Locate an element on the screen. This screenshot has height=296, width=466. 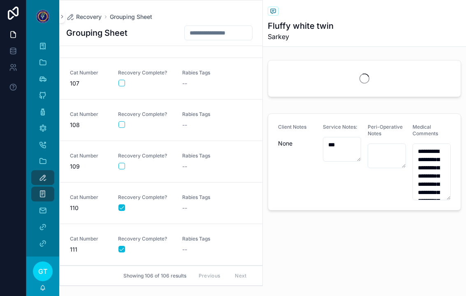
span: Service Notes: is located at coordinates (340, 127).